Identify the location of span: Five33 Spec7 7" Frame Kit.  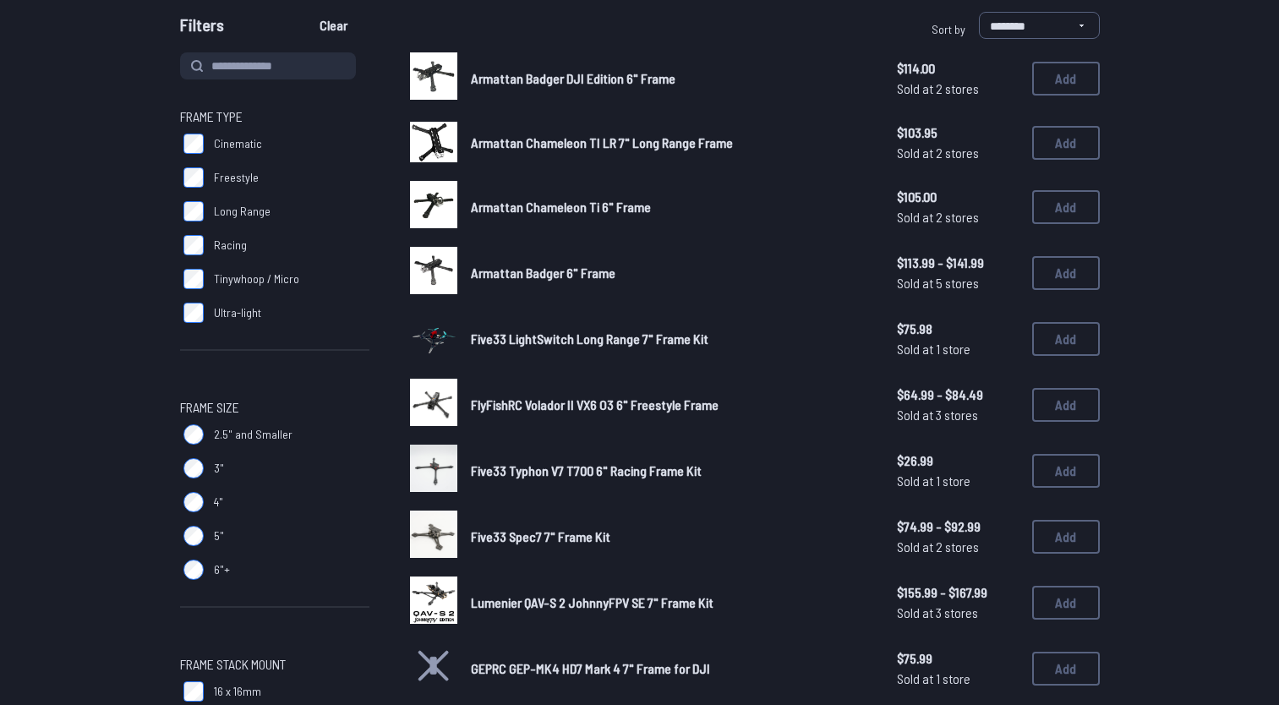
(540, 536).